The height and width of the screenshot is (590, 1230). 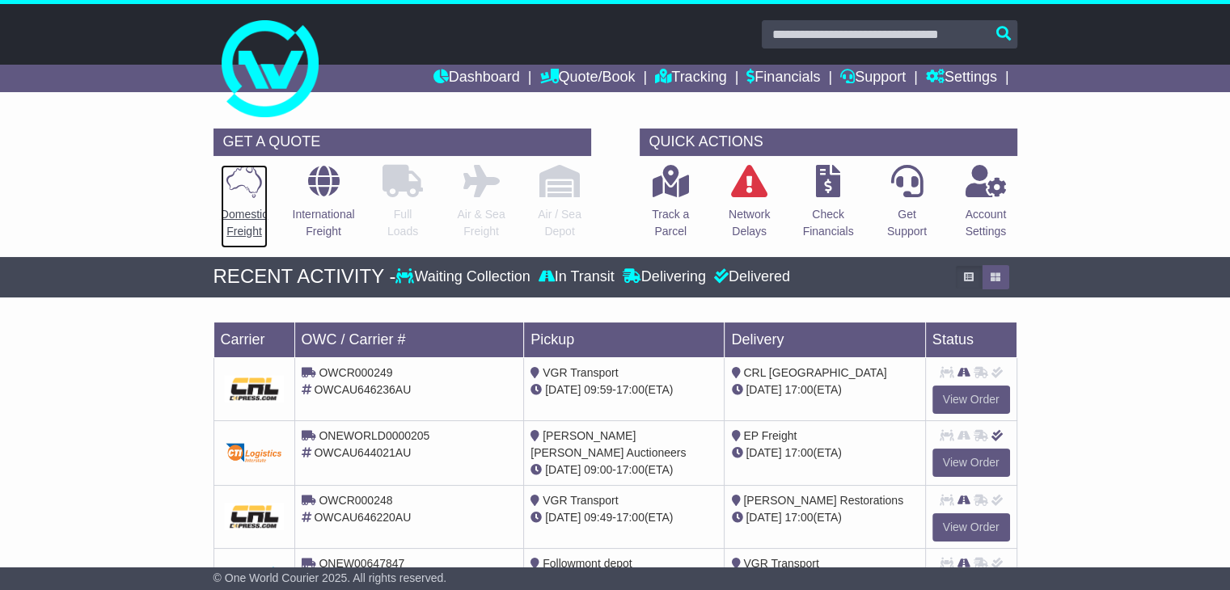 What do you see at coordinates (907, 223) in the screenshot?
I see `p: Get Support` at bounding box center [907, 223].